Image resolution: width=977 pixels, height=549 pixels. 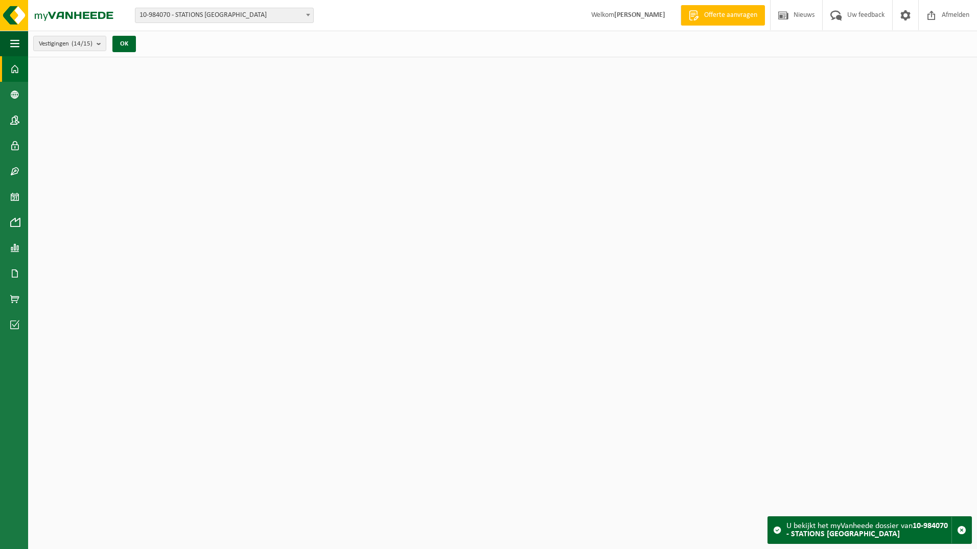 What do you see at coordinates (731, 15) in the screenshot?
I see `span: Offerte aanvragen` at bounding box center [731, 15].